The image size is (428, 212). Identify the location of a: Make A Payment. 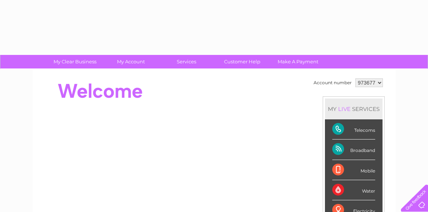
(298, 62).